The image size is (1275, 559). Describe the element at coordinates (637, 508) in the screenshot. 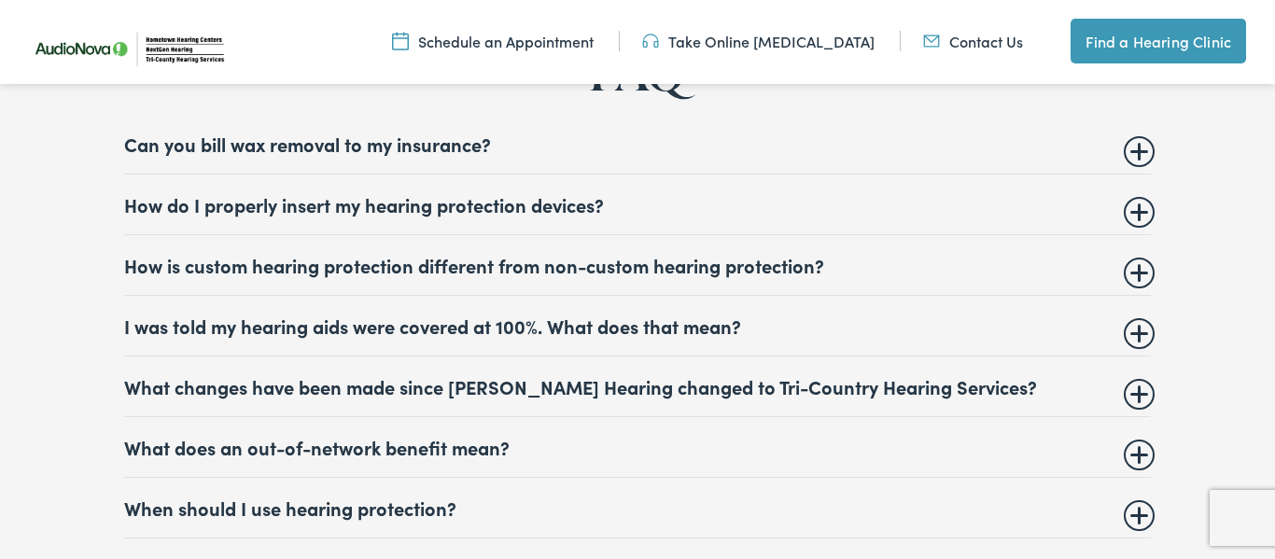

I see `summary: When should I use hearing protection?` at that location.